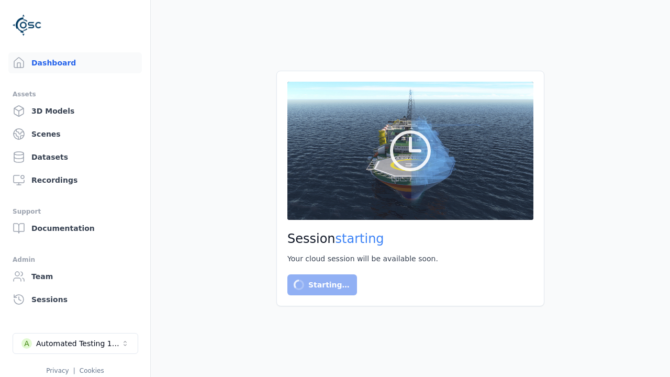 The width and height of the screenshot is (670, 377). What do you see at coordinates (78, 343) in the screenshot?
I see `div: Automated Testing 1 - Playwright` at bounding box center [78, 343].